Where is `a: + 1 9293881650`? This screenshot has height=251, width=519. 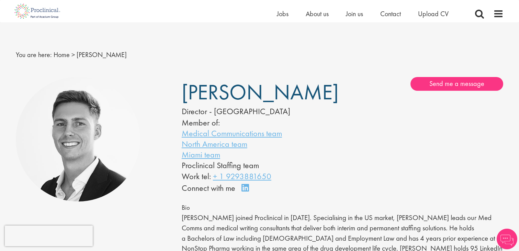 a: + 1 9293881650 is located at coordinates (242, 176).